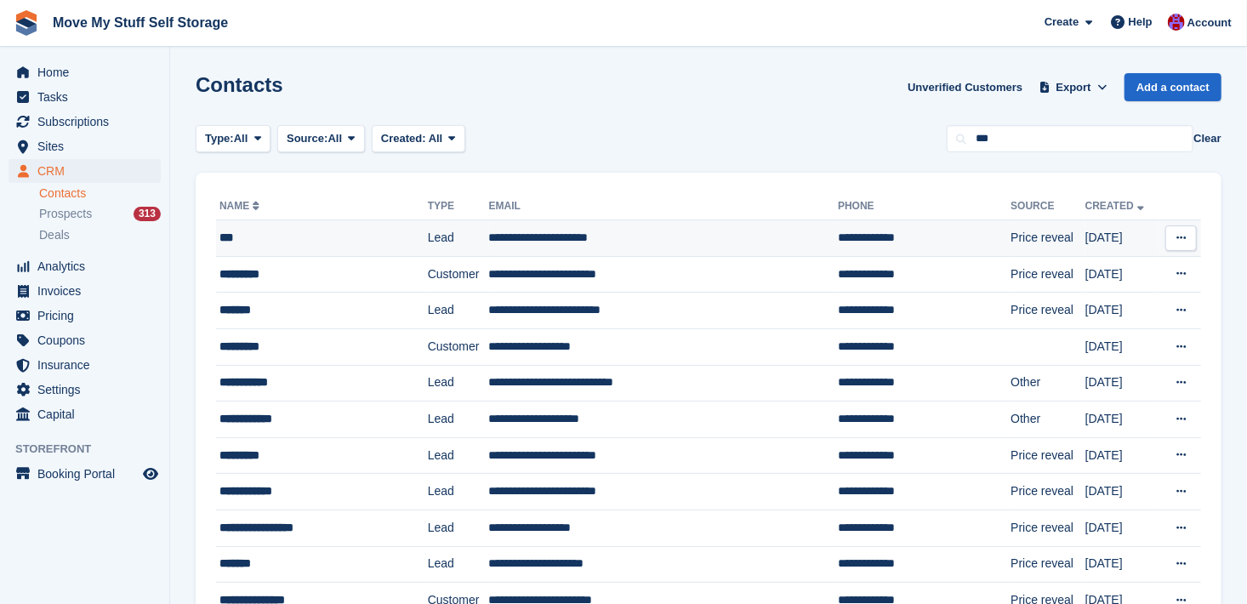  What do you see at coordinates (99, 193) in the screenshot?
I see `a: Contacts` at bounding box center [99, 193].